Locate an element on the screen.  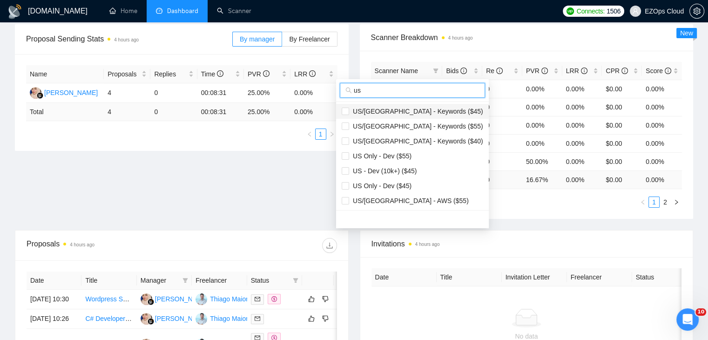
th: Title is located at coordinates (469, 277).